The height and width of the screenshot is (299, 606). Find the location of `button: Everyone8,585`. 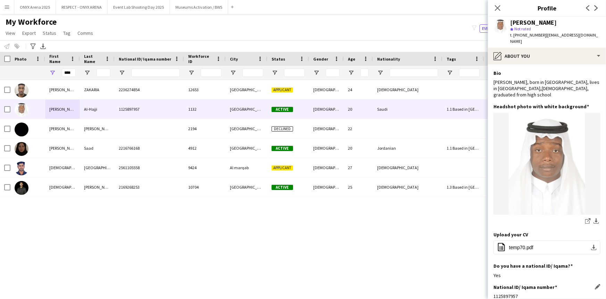

button: Everyone8,585 is located at coordinates (497, 28).